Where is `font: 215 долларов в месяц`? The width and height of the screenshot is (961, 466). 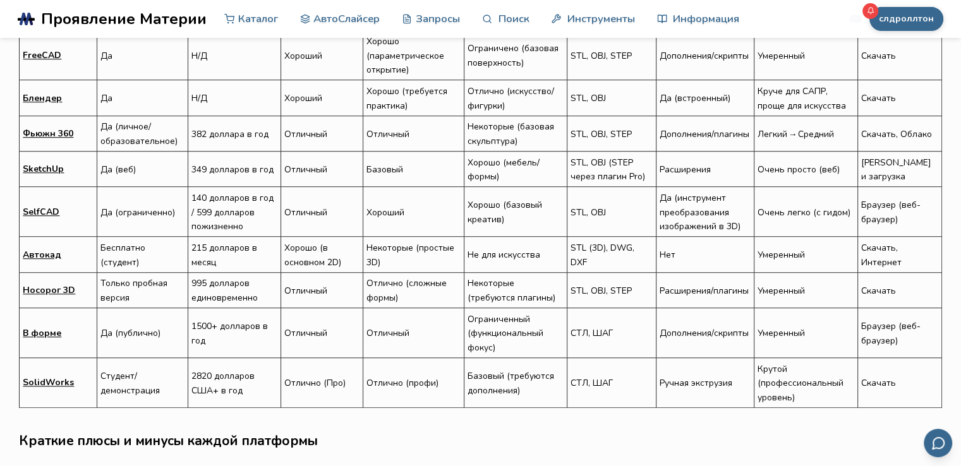
font: 215 долларов в месяц is located at coordinates (224, 255).